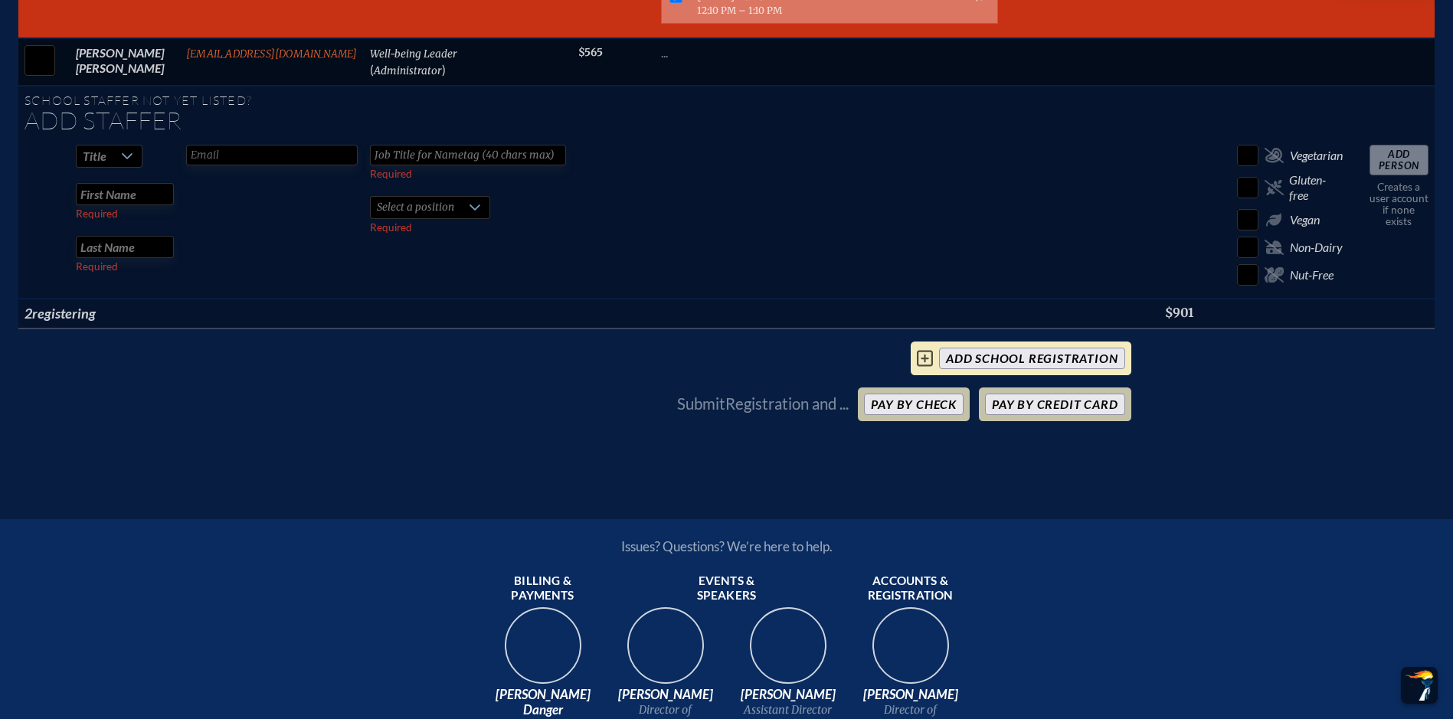 This screenshot has height=719, width=1453. Describe the element at coordinates (1054, 404) in the screenshot. I see `button: Pay by Credit Card` at that location.